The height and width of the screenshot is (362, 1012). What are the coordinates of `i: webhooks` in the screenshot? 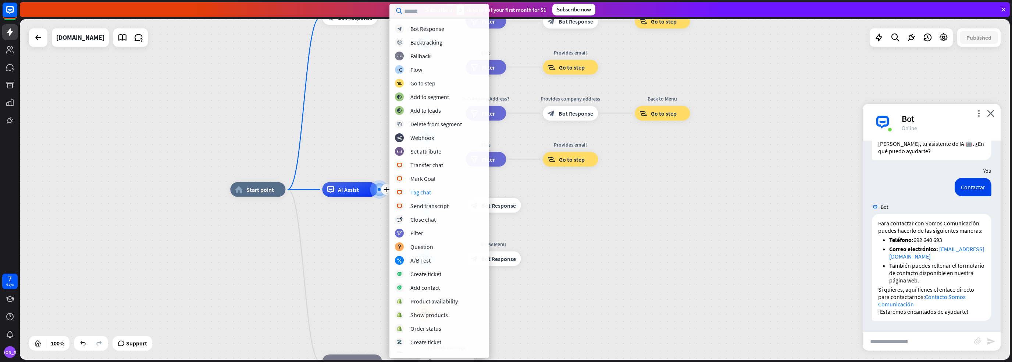 It's located at (399, 138).